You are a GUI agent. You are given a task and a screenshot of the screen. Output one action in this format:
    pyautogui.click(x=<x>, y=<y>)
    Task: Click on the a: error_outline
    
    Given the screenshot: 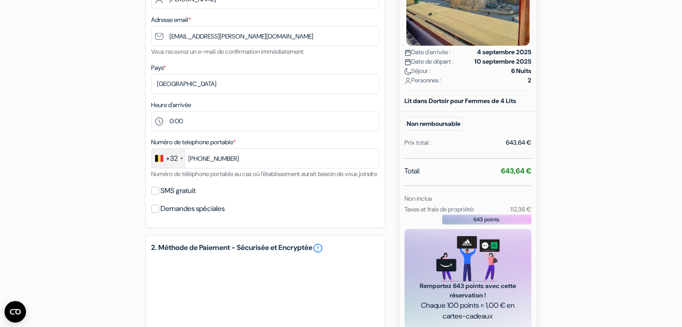 What is the action you would take?
    pyautogui.click(x=318, y=248)
    